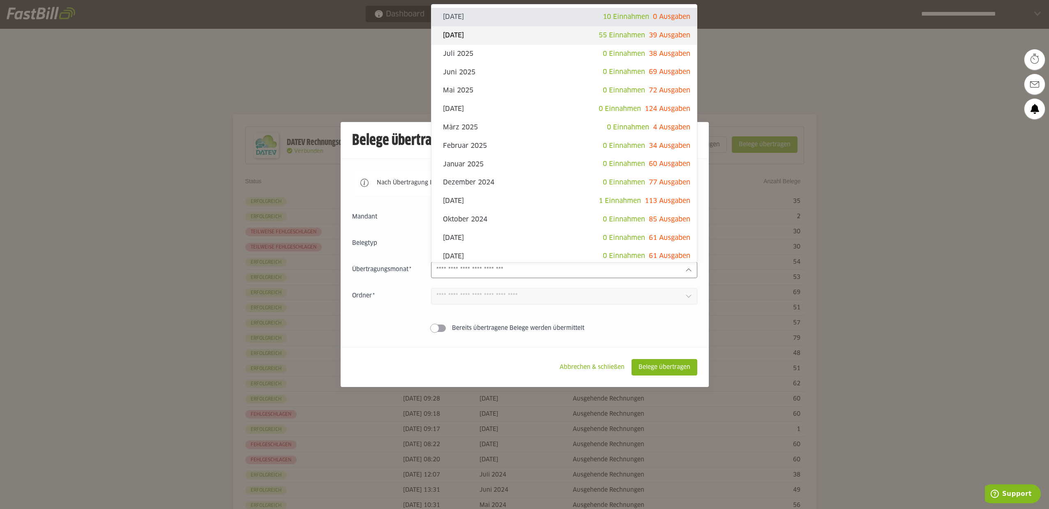 This screenshot has width=1049, height=509. I want to click on span: 85 Ausgaben, so click(669, 219).